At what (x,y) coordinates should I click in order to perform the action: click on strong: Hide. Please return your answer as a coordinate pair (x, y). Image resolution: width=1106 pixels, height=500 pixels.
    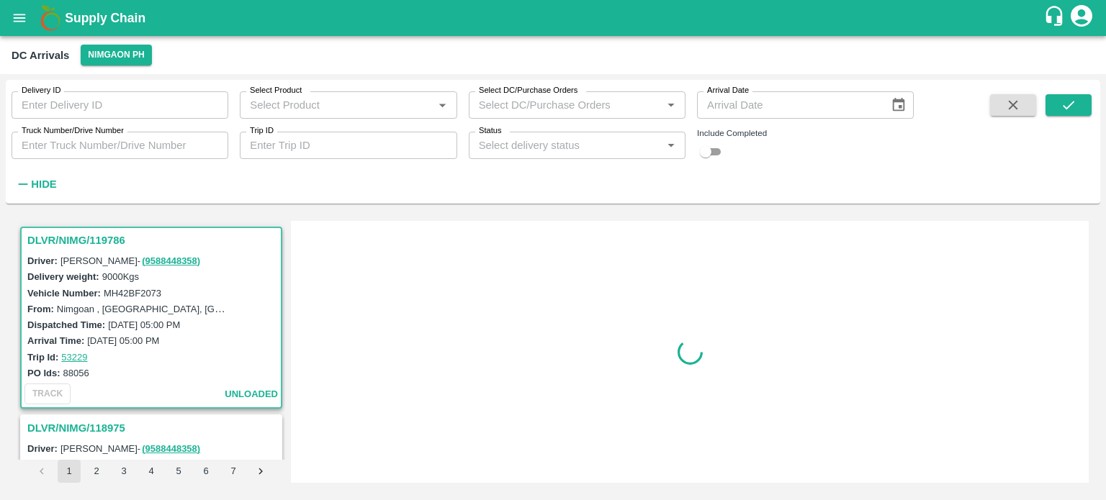
    Looking at the image, I should click on (43, 184).